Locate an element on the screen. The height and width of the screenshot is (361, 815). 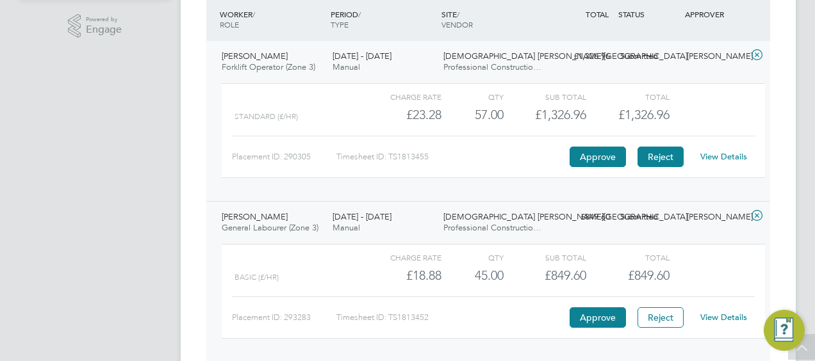
span: £1,326.96 is located at coordinates (644, 115).